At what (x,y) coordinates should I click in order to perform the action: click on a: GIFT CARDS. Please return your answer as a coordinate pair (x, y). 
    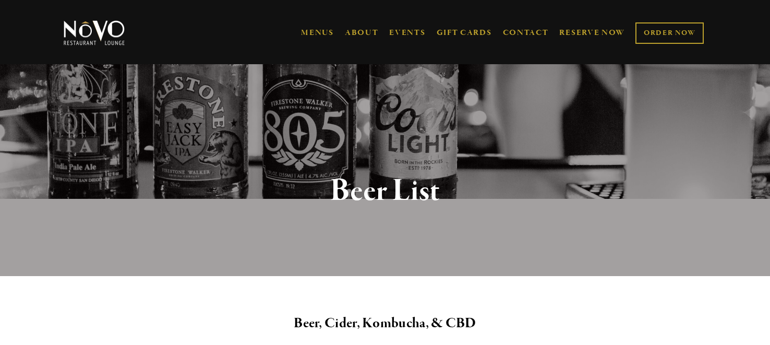
    Looking at the image, I should click on (464, 33).